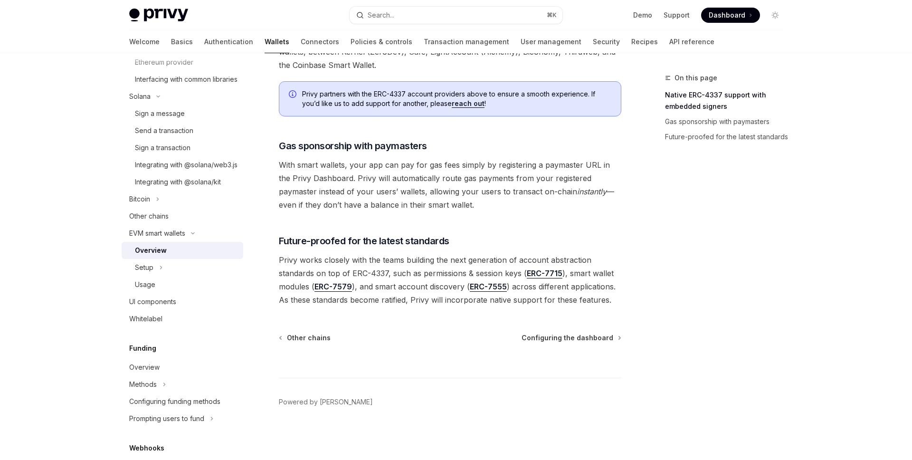 Image resolution: width=912 pixels, height=460 pixels. What do you see at coordinates (450, 185) in the screenshot?
I see `span: With smart wallets, your app can pay for gas fees simply by registering a paymaster URL in the Pr...` at bounding box center [450, 185].